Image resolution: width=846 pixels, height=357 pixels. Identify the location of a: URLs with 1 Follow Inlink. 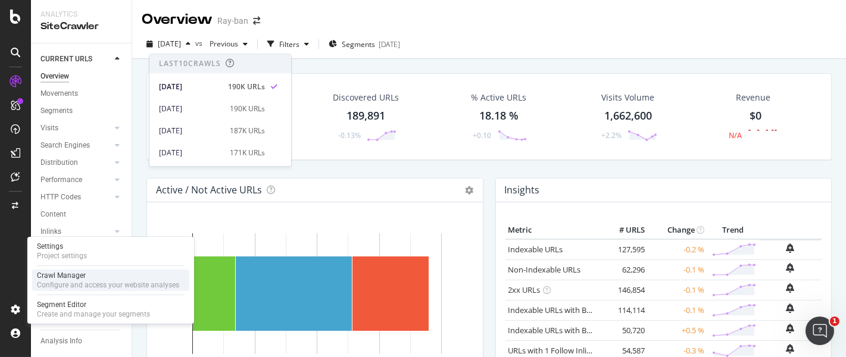
(552, 351).